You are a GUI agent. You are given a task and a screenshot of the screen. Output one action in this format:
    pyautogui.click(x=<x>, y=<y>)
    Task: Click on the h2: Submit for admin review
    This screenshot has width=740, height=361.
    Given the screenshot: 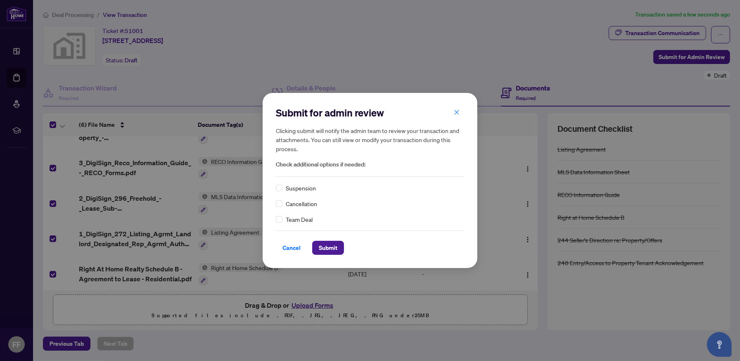 What is the action you would take?
    pyautogui.click(x=370, y=113)
    